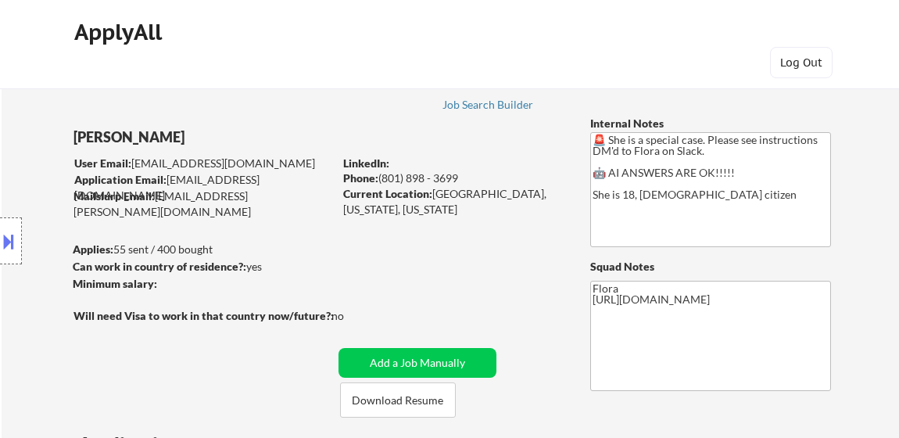 The height and width of the screenshot is (438, 899). Describe the element at coordinates (710, 267) in the screenshot. I see `div: Squad Notes` at that location.